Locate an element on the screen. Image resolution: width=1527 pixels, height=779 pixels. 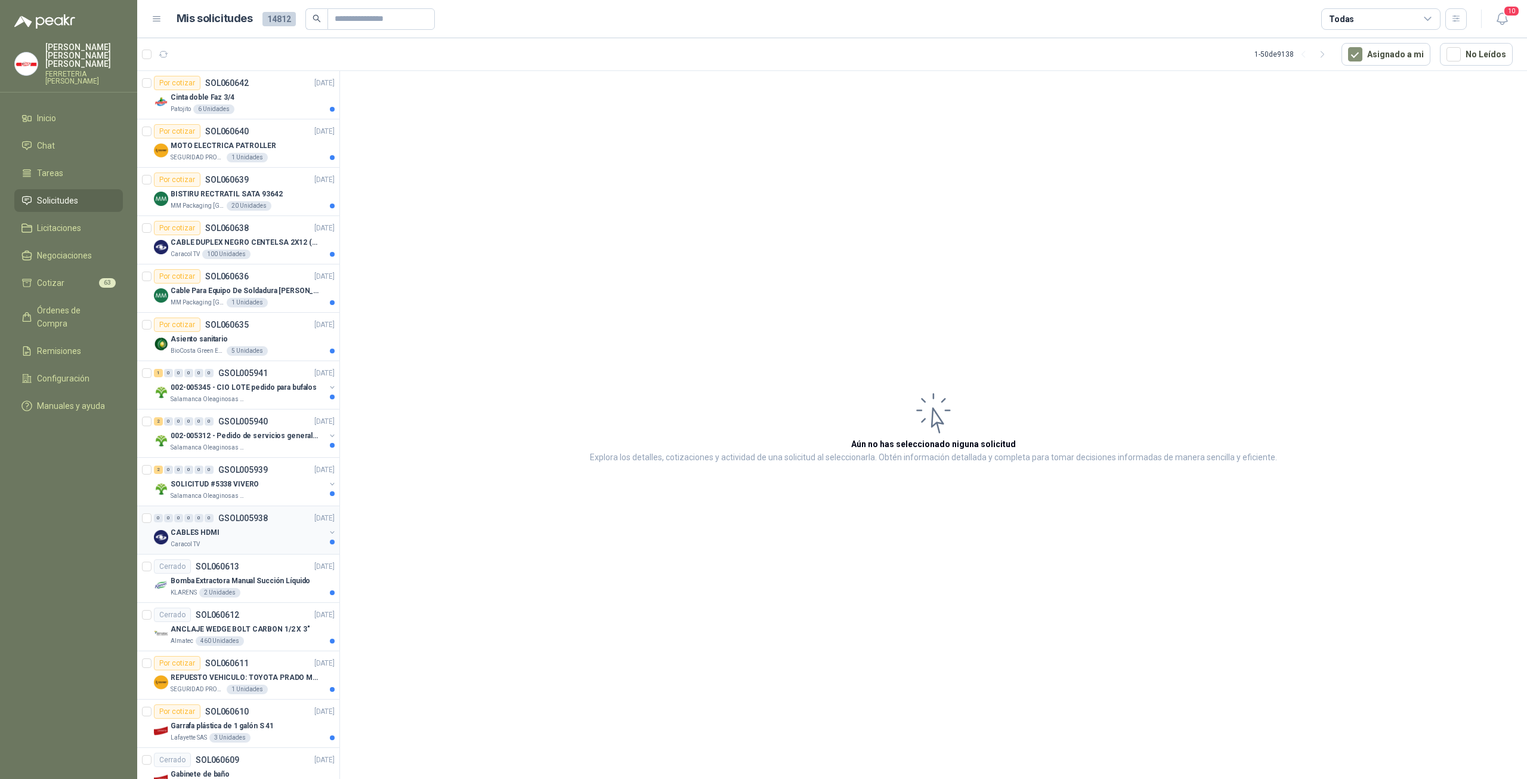
a: Tareas is located at coordinates (69, 173).